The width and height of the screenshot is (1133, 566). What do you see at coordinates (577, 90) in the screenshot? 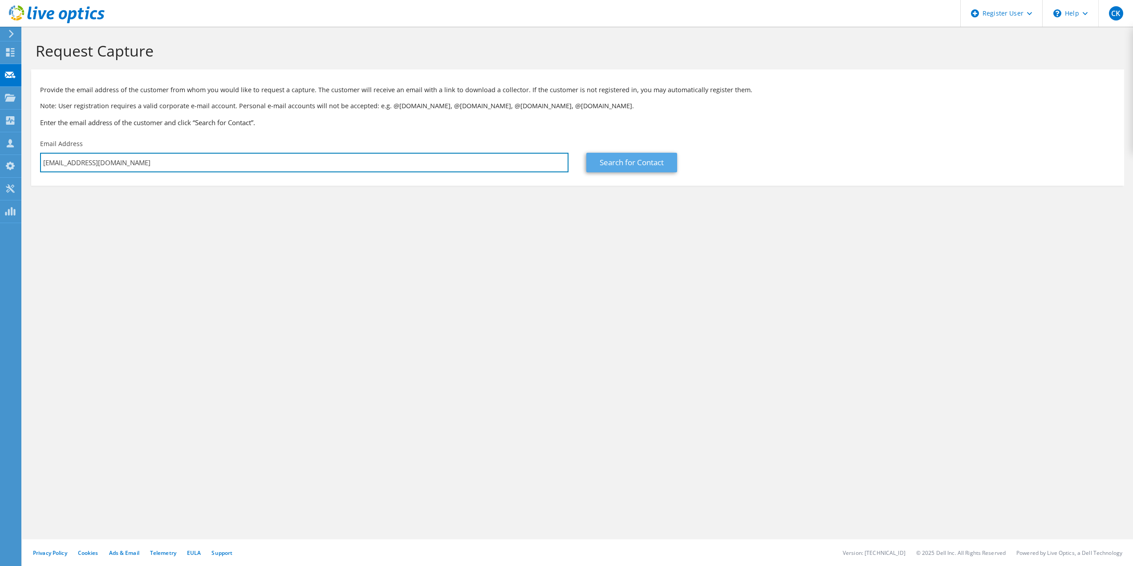
I see `p: Provide the email address of the customer from whom you would like to request a capture. The cust...` at bounding box center [577, 90].